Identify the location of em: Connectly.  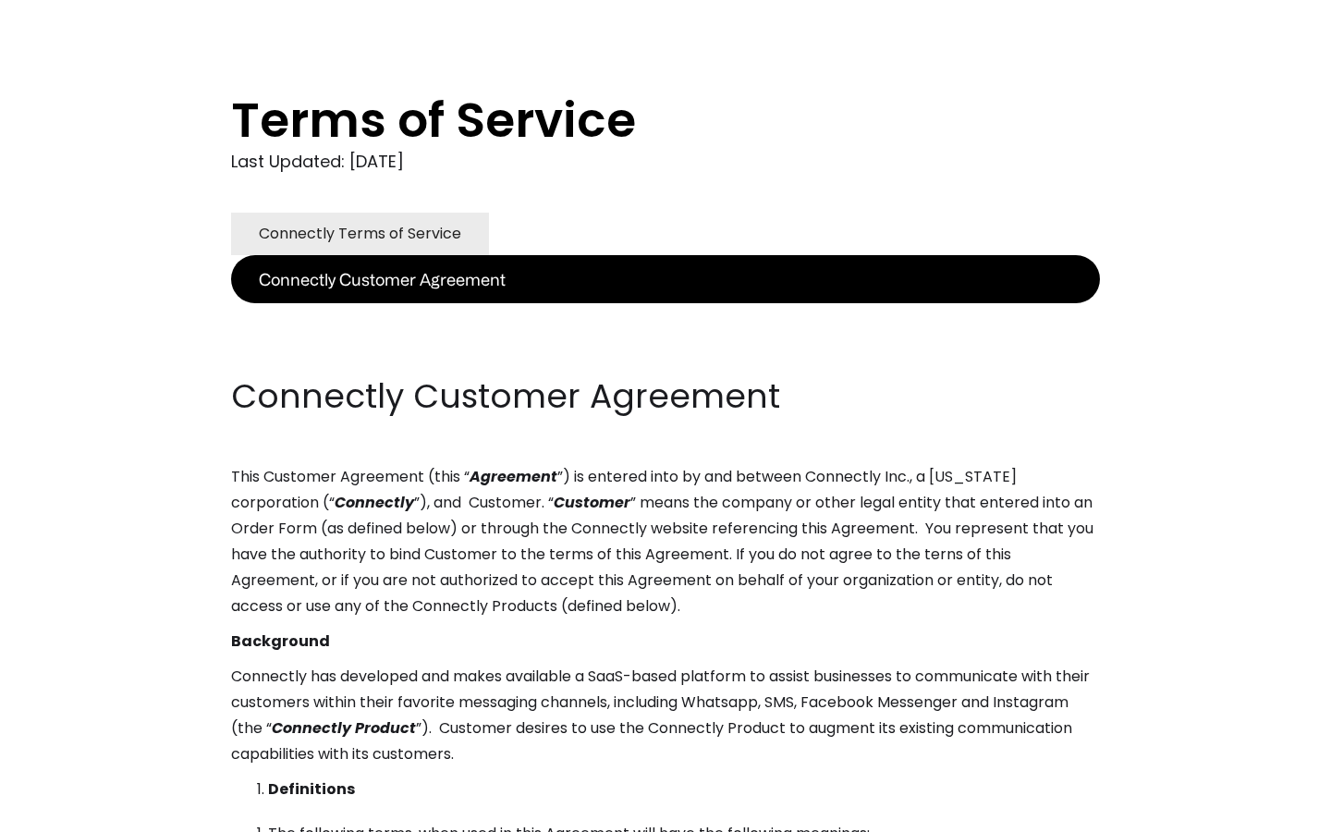
(374, 502).